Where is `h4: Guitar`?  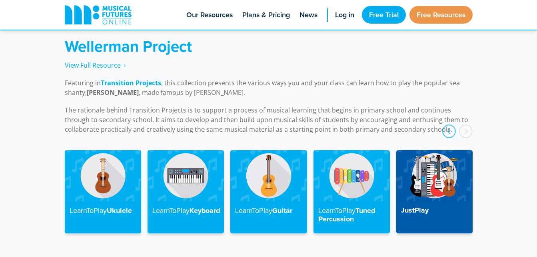 h4: Guitar is located at coordinates (268, 210).